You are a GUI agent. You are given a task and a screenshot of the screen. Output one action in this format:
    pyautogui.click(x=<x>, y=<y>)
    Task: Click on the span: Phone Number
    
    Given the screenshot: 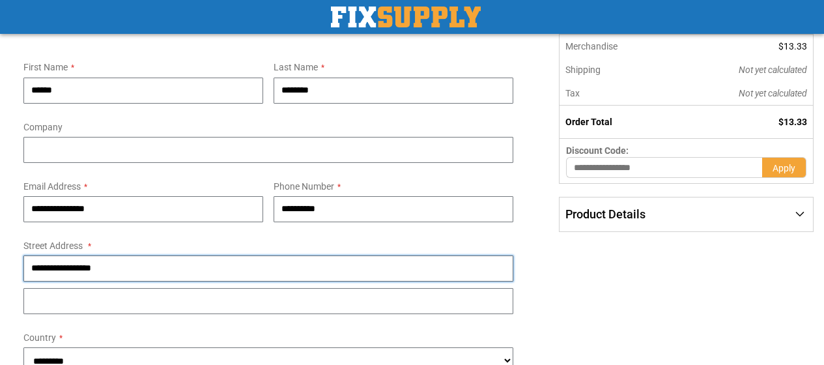 What is the action you would take?
    pyautogui.click(x=304, y=186)
    